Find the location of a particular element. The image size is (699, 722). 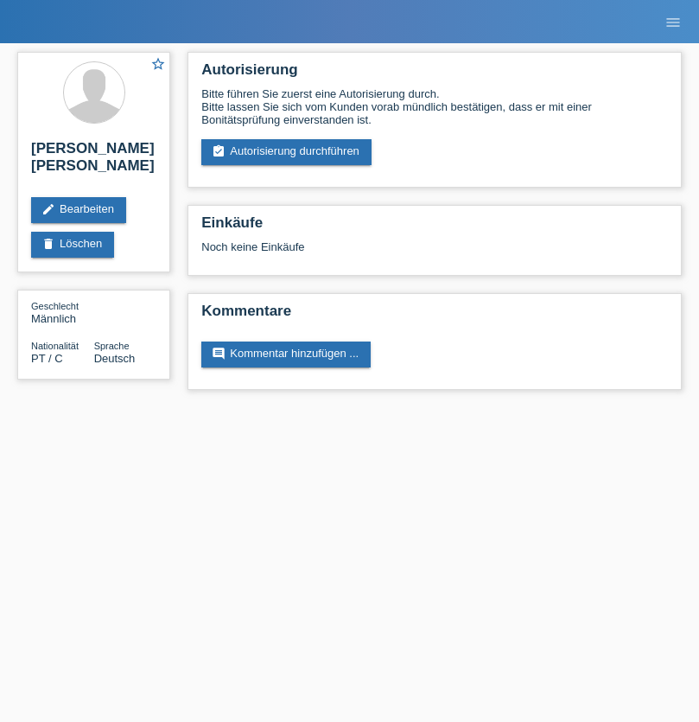

i: menu is located at coordinates (673, 22).